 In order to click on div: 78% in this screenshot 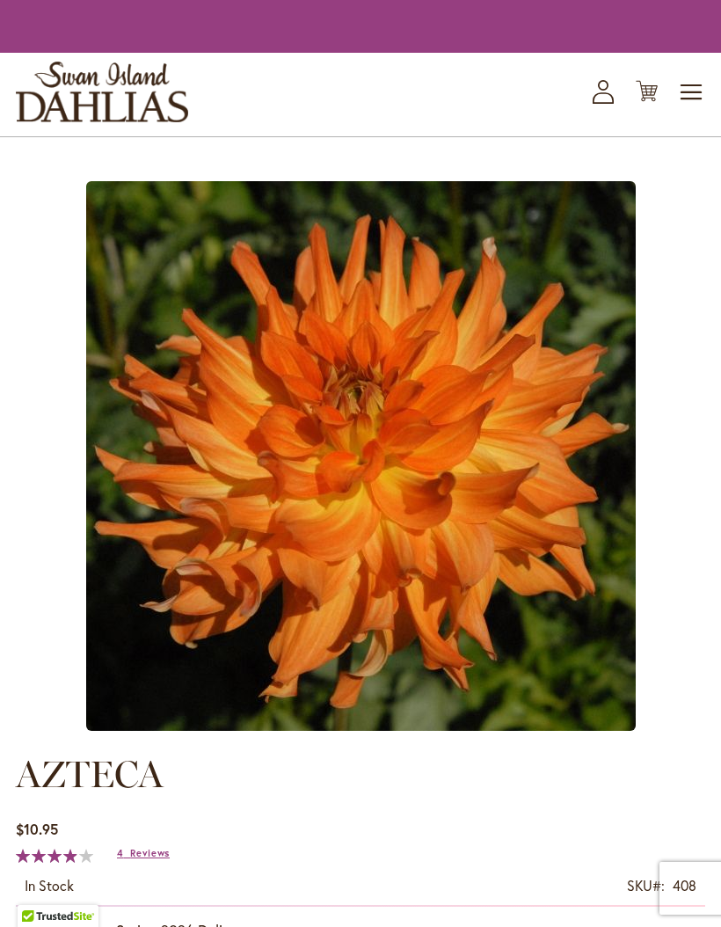, I will do `click(55, 855)`.